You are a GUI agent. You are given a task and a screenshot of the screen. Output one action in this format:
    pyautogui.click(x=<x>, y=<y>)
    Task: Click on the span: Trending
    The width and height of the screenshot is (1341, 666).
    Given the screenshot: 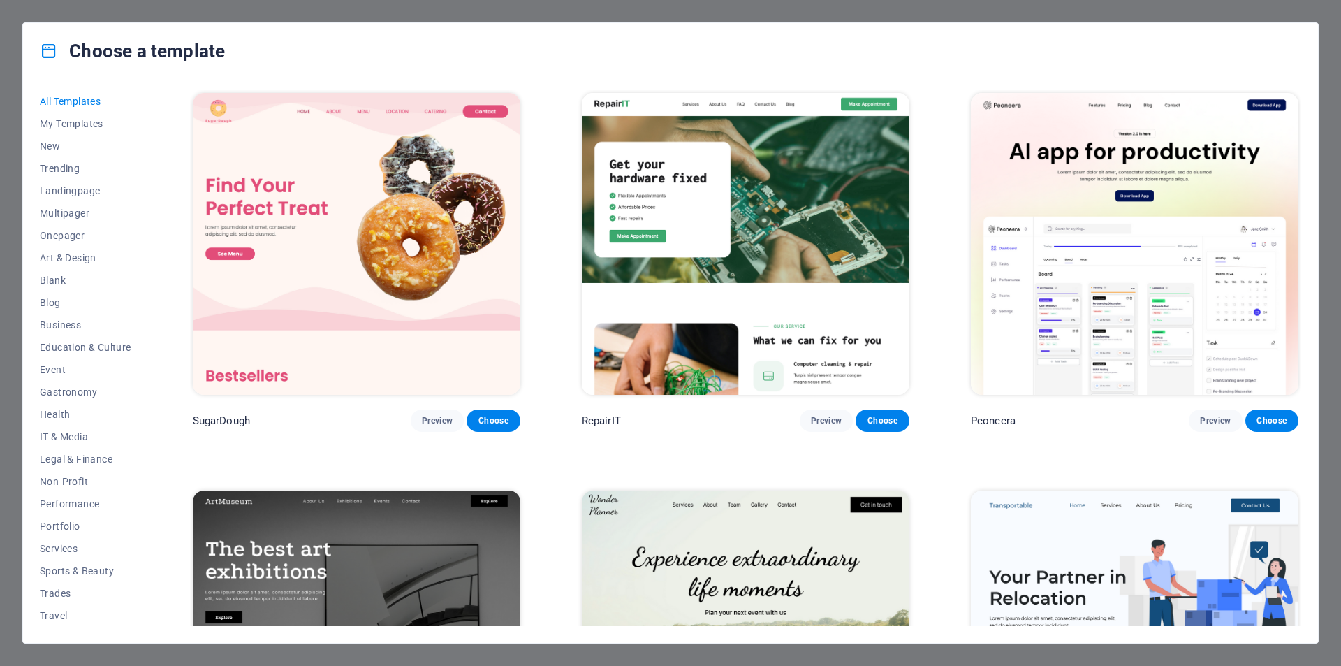 What is the action you would take?
    pyautogui.click(x=85, y=168)
    